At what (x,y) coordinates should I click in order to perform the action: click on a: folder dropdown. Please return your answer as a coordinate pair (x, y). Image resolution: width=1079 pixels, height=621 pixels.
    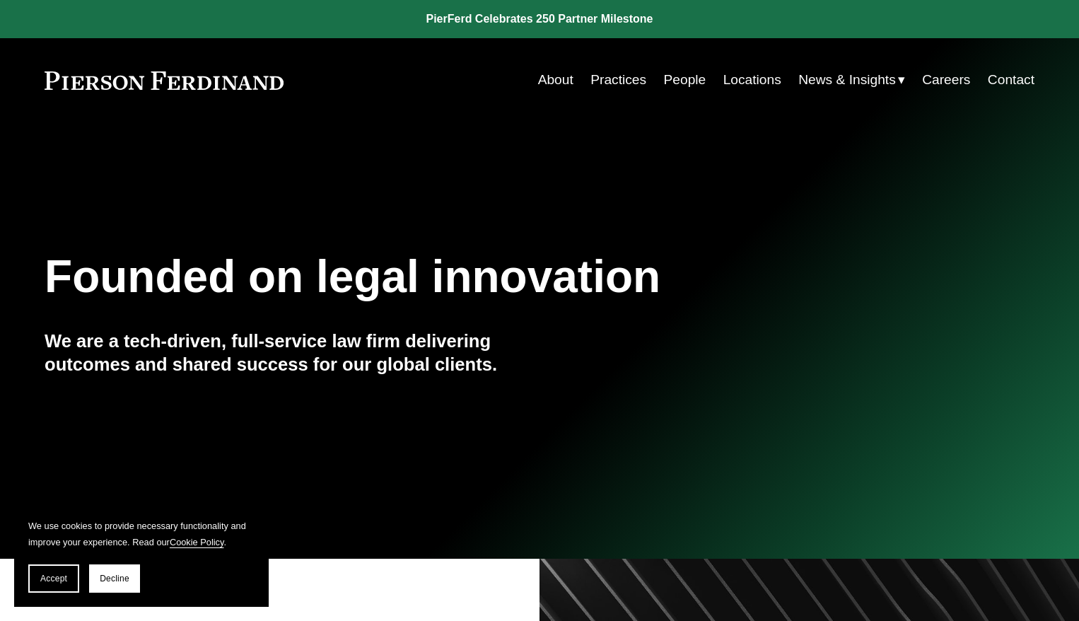
    Looking at the image, I should click on (851, 80).